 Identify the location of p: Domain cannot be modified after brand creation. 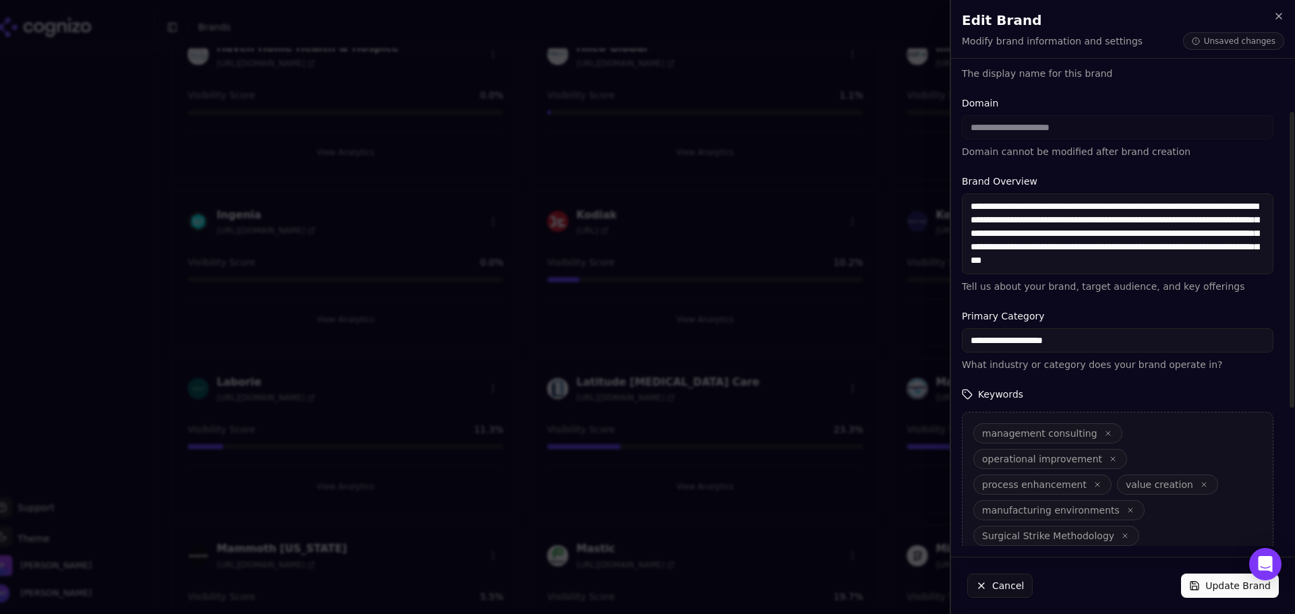
(1118, 152).